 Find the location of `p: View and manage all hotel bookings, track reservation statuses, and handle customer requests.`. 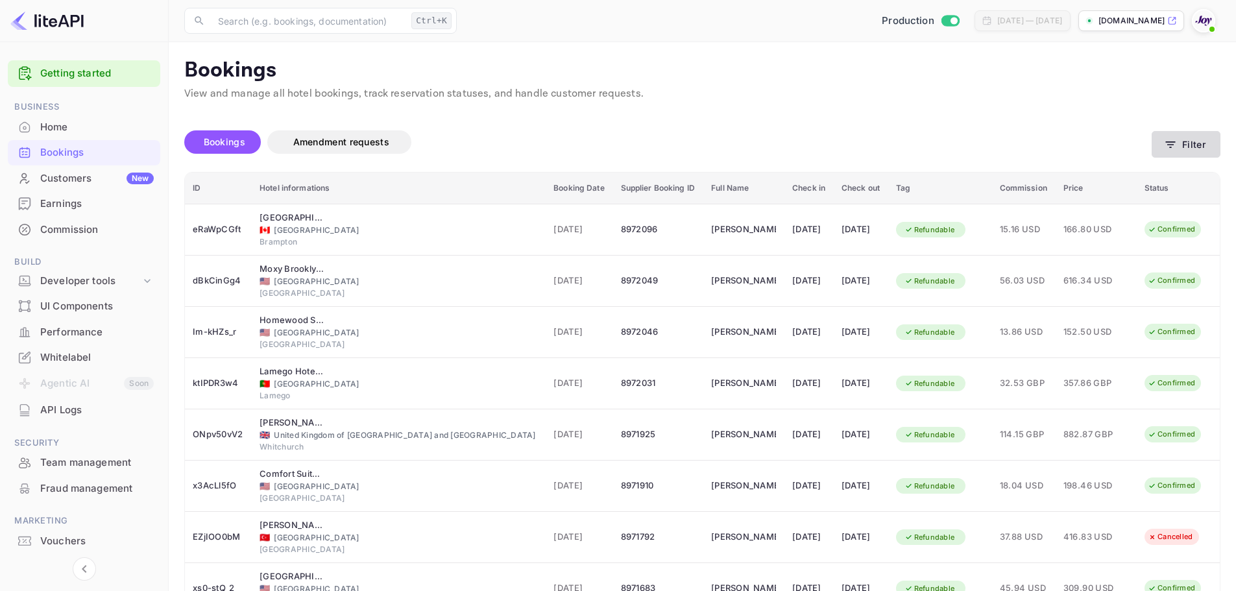

p: View and manage all hotel bookings, track reservation statuses, and handle customer requests. is located at coordinates (702, 94).